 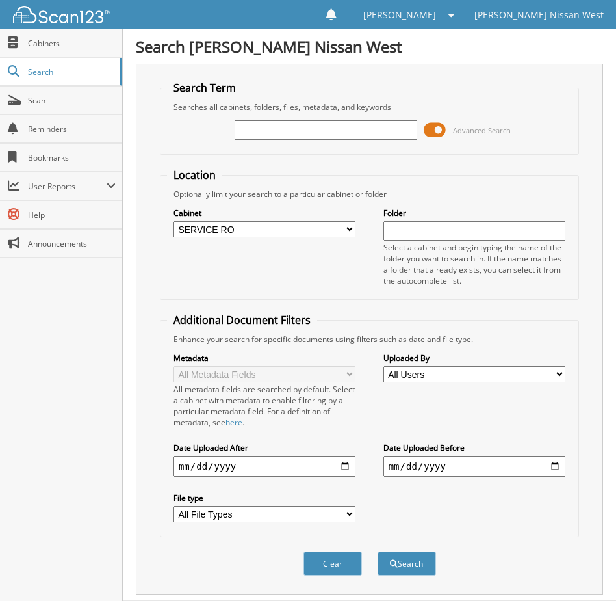 I want to click on div: Searches all cabinets, folders, files, metadata, and keywords, so click(x=369, y=107).